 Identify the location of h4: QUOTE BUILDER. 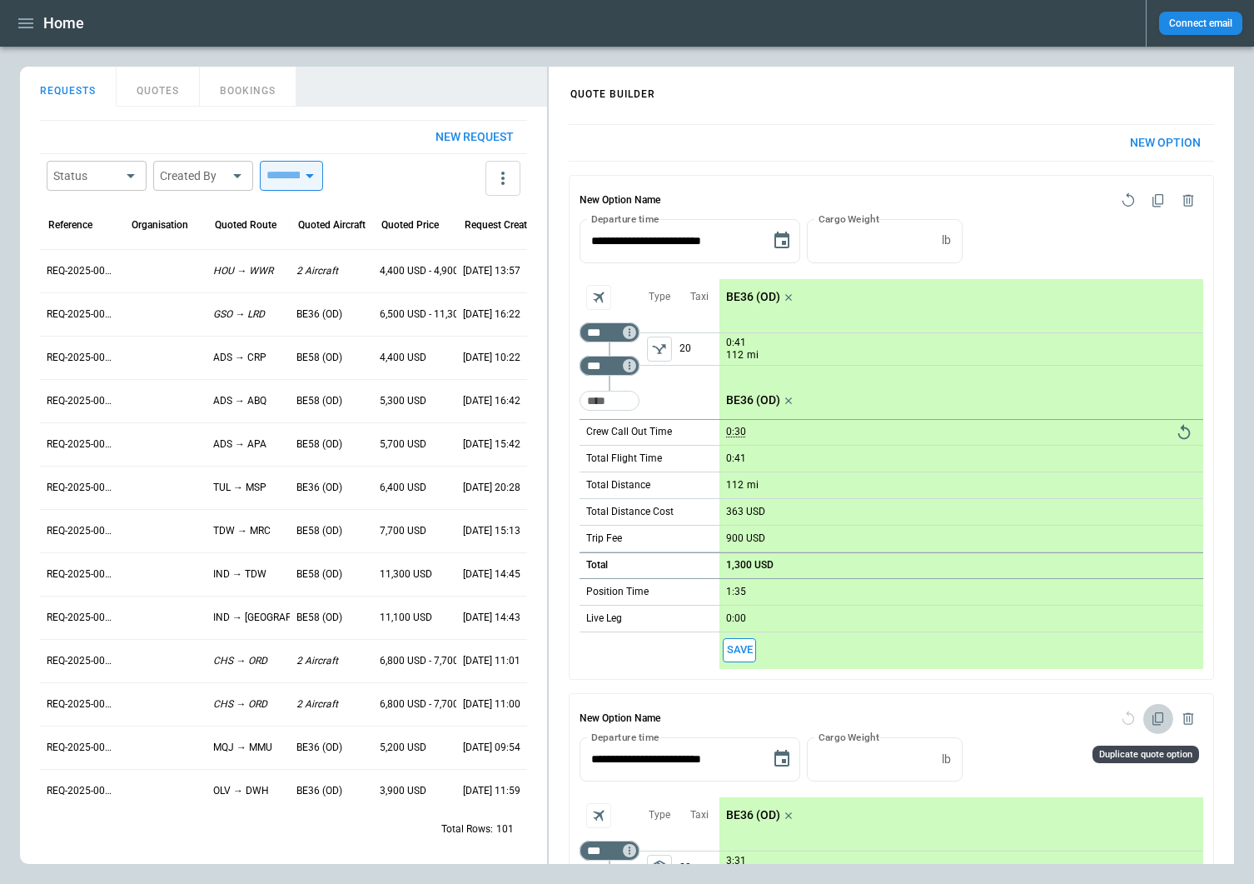
(613, 89).